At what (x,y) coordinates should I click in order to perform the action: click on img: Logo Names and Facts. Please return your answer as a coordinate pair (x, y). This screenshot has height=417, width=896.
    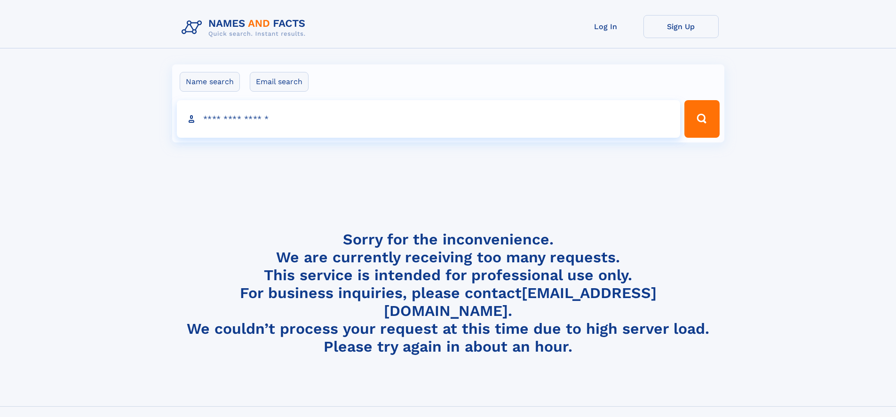
    Looking at the image, I should click on (246, 28).